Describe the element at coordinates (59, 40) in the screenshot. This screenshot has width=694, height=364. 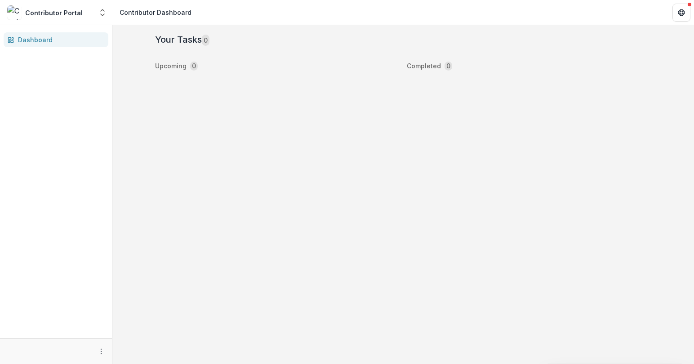
I see `div: Dashboard` at that location.